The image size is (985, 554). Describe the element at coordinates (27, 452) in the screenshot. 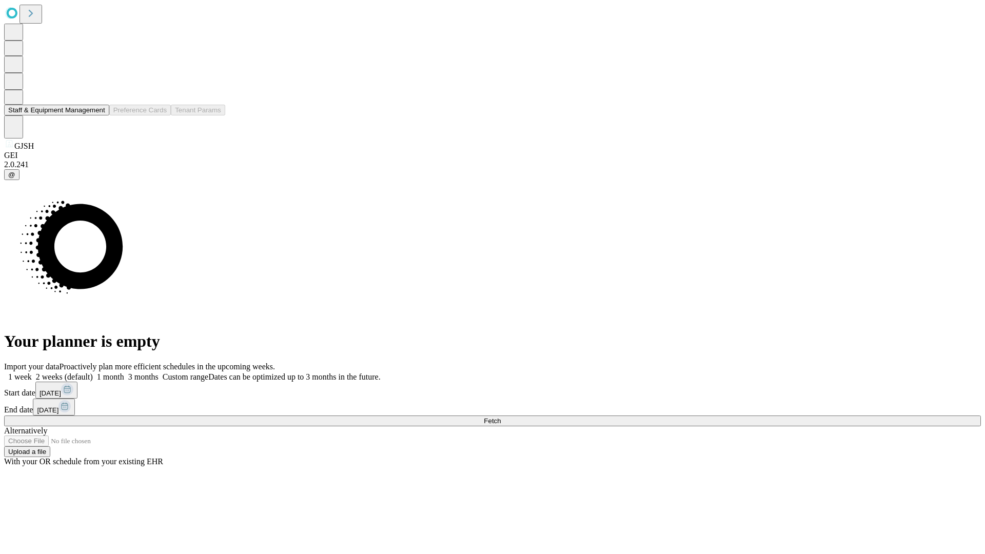

I see `button: Upload a file` at that location.